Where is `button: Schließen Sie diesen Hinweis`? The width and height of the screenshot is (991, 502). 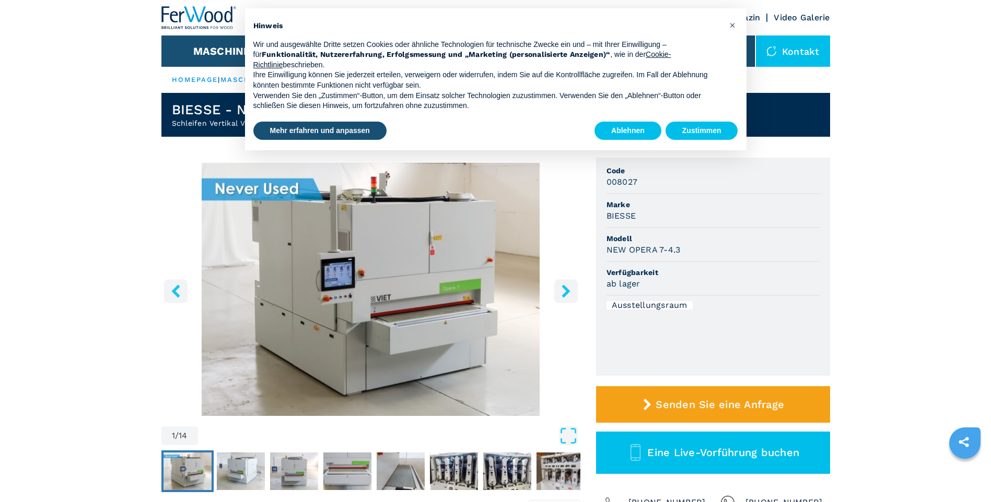
button: Schließen Sie diesen Hinweis is located at coordinates (733, 25).